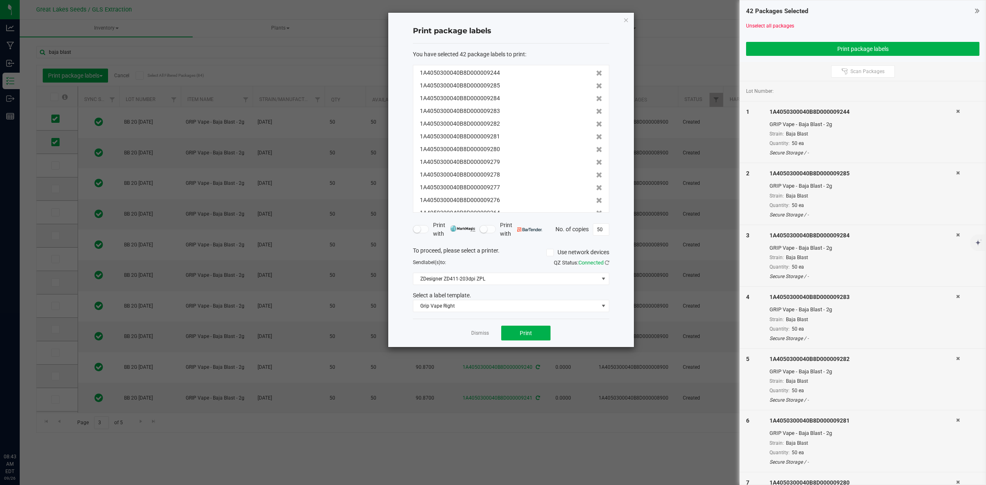 This screenshot has width=986, height=485. I want to click on span: 1A4050300040B8D000009276, so click(460, 200).